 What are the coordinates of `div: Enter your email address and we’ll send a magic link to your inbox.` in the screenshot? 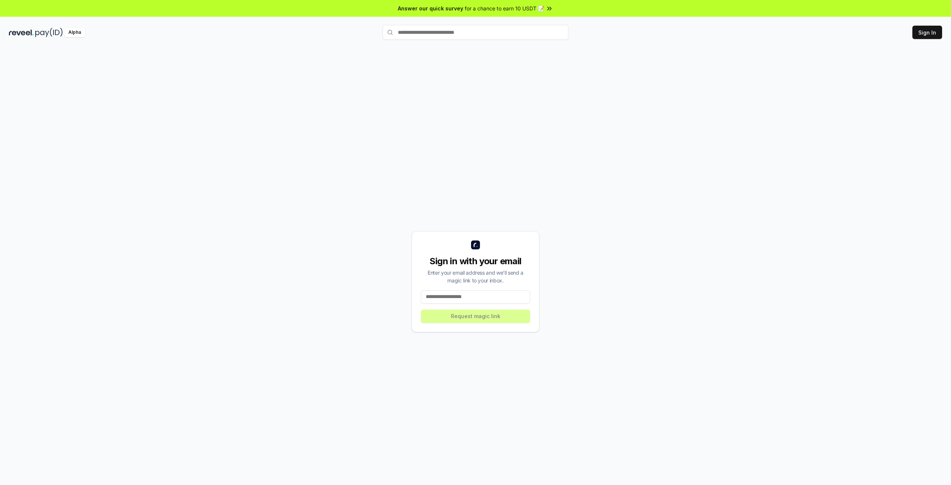 It's located at (476, 276).